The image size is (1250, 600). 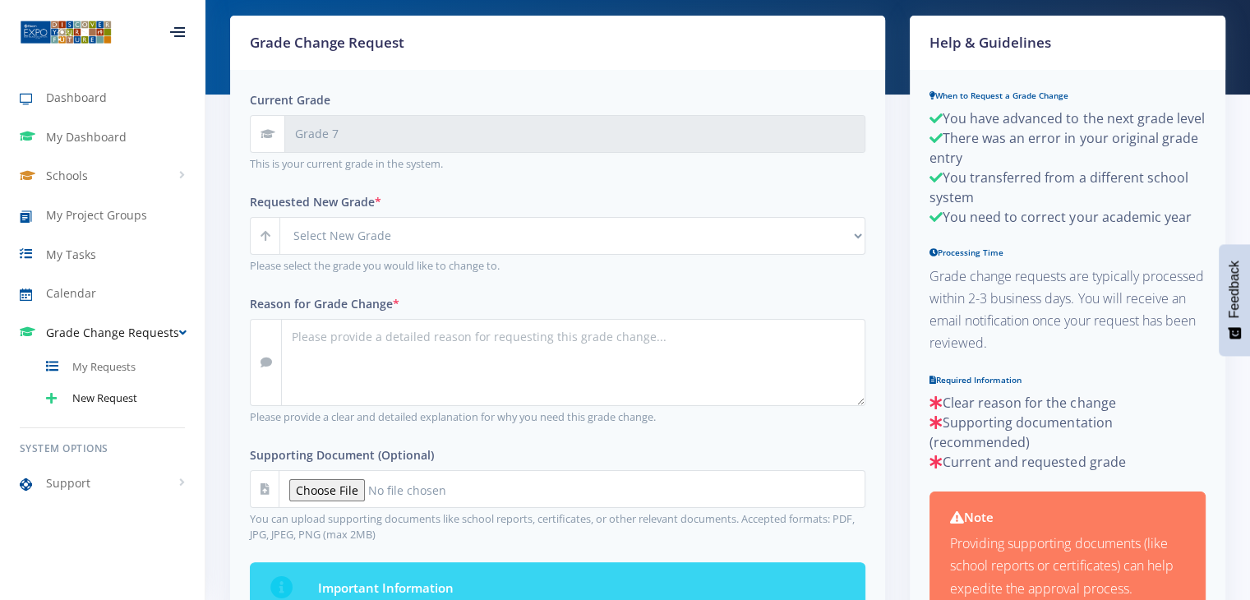 I want to click on span: Schools, so click(x=67, y=175).